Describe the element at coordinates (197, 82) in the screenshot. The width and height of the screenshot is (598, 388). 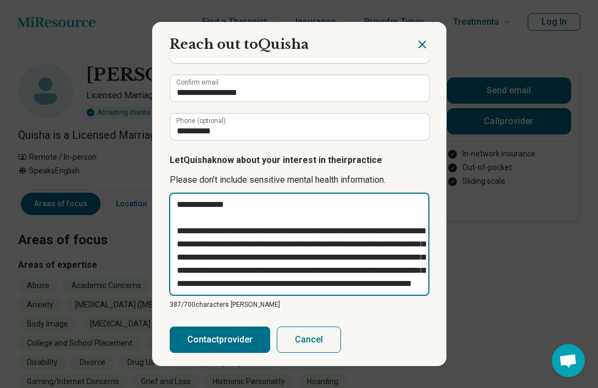
I see `label: Confirm email` at that location.